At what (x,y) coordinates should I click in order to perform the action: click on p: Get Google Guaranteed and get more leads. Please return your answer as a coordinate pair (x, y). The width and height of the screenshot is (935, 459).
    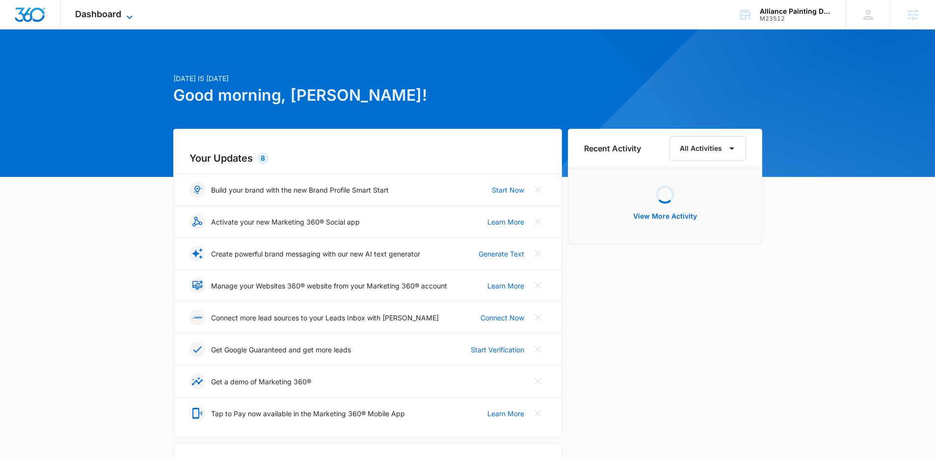
    Looking at the image, I should click on (281, 349).